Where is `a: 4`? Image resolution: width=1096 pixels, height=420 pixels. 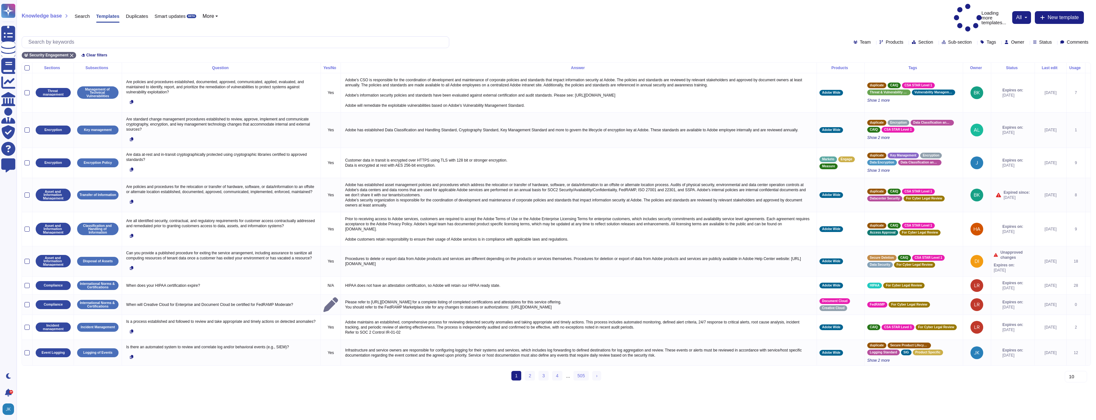 a: 4 is located at coordinates (557, 376).